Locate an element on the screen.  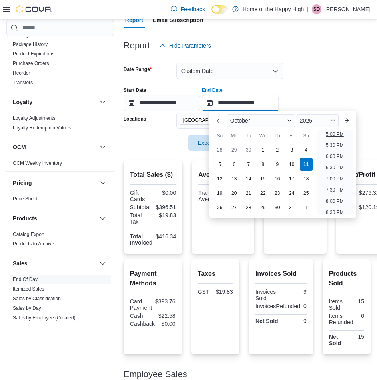
a: Loyalty Redemption Values is located at coordinates (42, 128).